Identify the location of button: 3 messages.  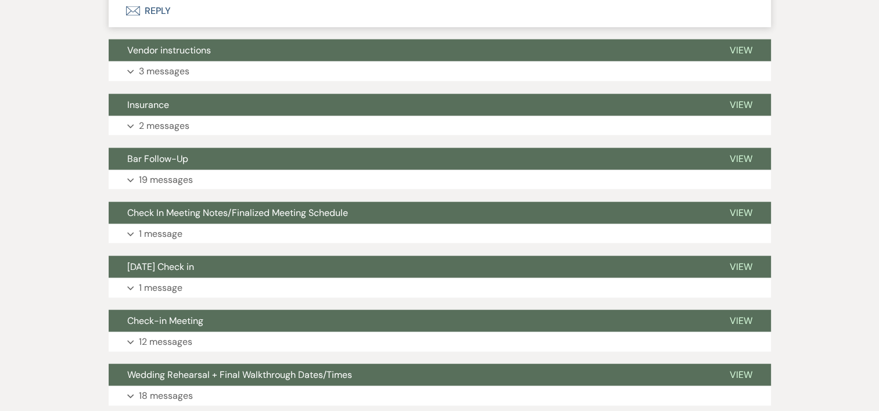
(440, 71).